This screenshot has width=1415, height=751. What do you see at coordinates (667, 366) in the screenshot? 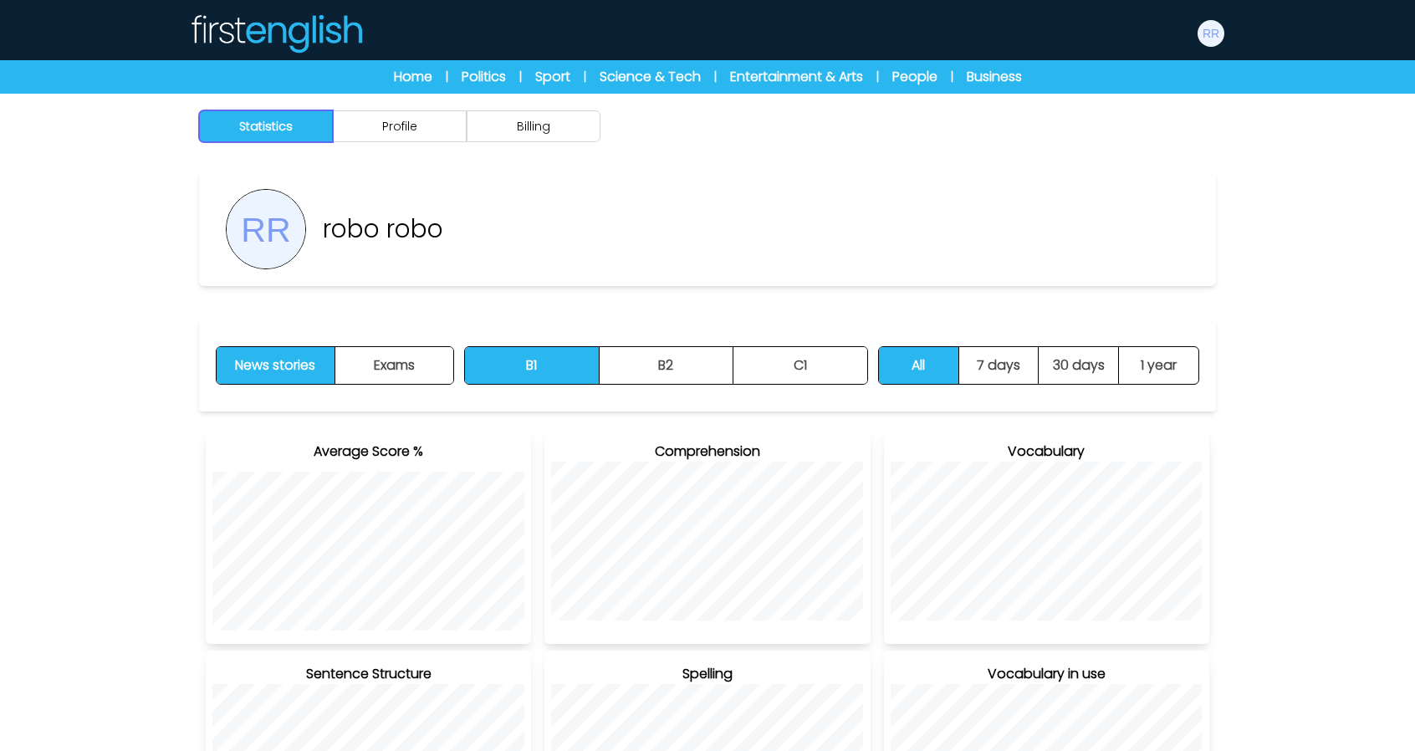
I see `button: B2` at bounding box center [667, 366].